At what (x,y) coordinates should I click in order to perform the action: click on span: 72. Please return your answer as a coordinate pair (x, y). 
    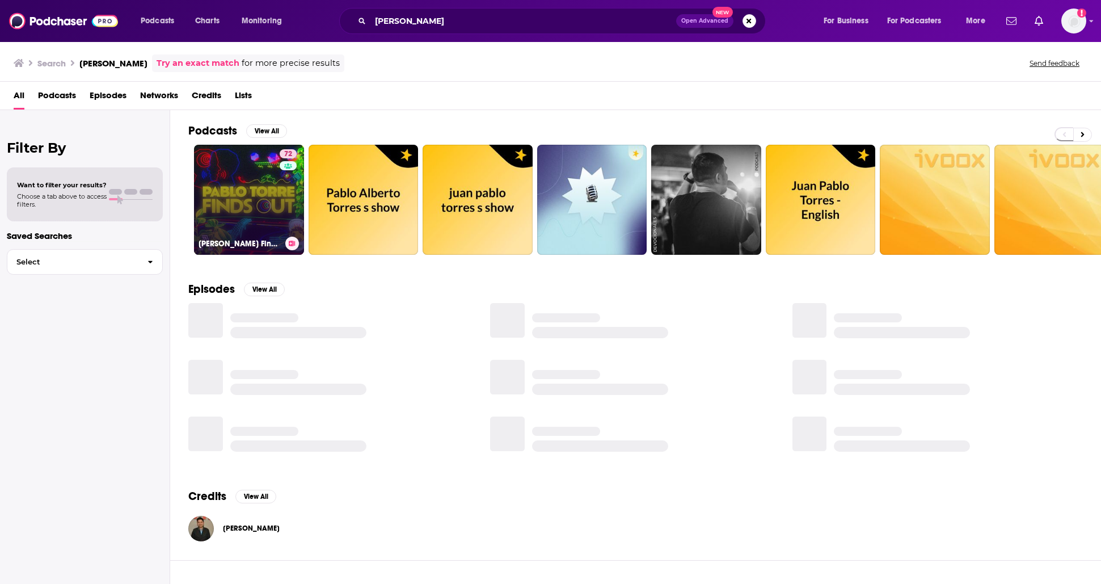
    Looking at the image, I should click on (288, 154).